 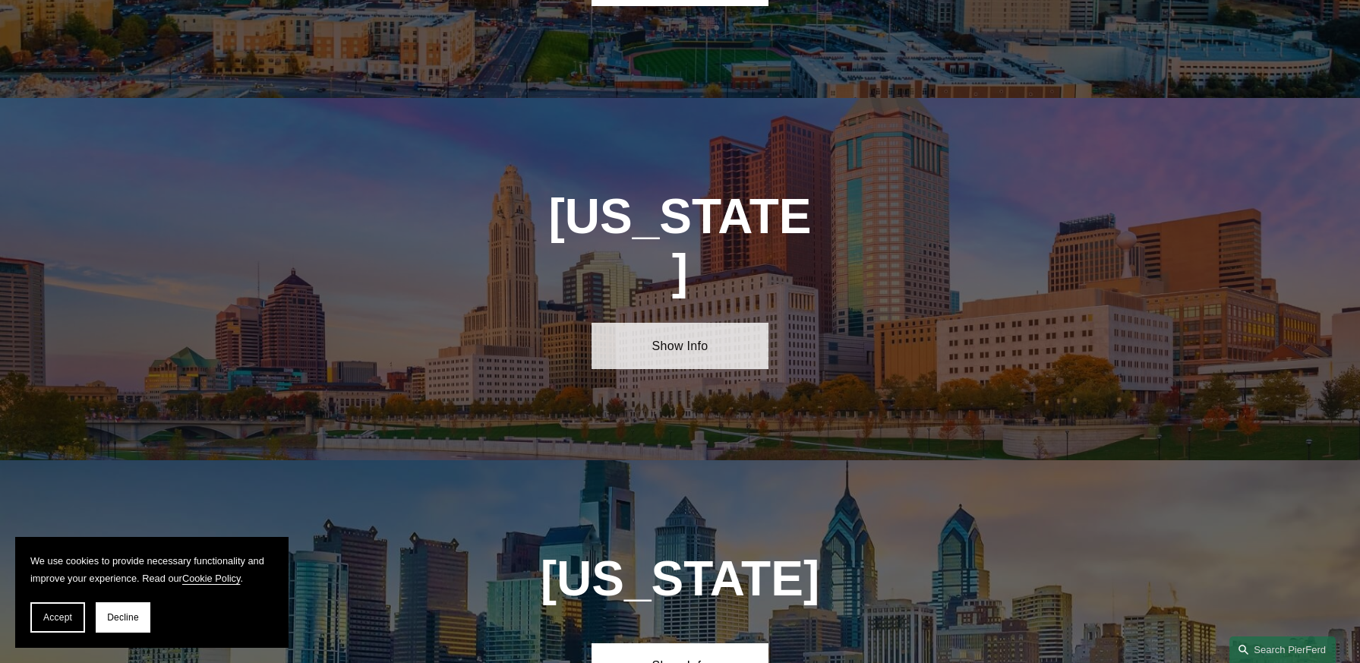 What do you see at coordinates (1283, 649) in the screenshot?
I see `a: Search this site` at bounding box center [1283, 649].